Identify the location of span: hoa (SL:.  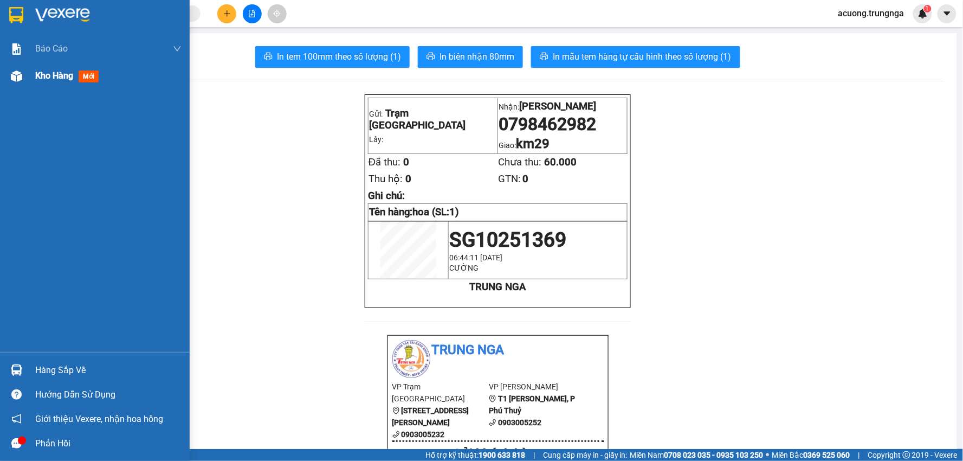
(436, 212).